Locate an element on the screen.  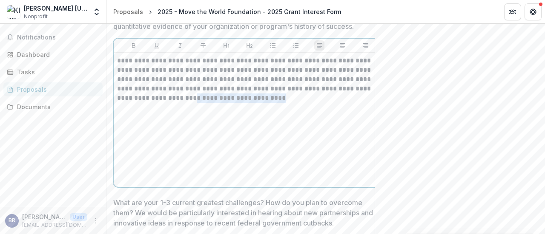
button: Italicize is located at coordinates (180, 46).